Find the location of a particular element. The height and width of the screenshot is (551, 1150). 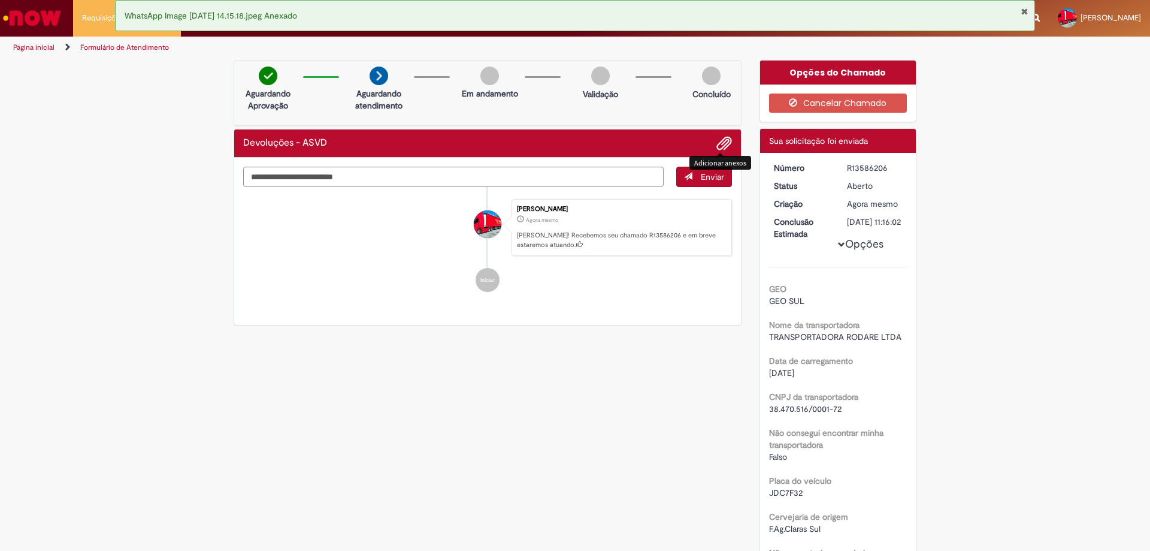

p: Aguardando atendimento is located at coordinates (379, 99).